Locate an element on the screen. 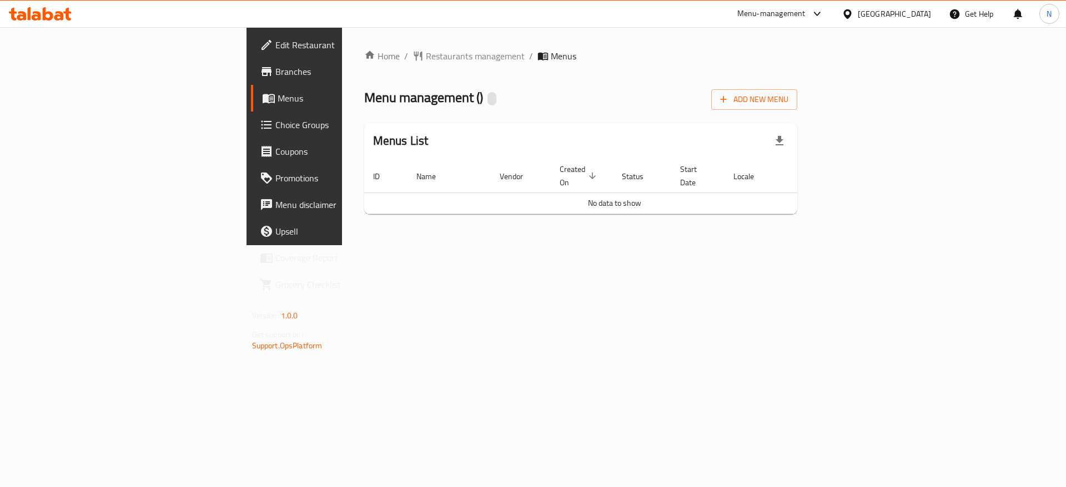  span: Promotions is located at coordinates (345, 178).